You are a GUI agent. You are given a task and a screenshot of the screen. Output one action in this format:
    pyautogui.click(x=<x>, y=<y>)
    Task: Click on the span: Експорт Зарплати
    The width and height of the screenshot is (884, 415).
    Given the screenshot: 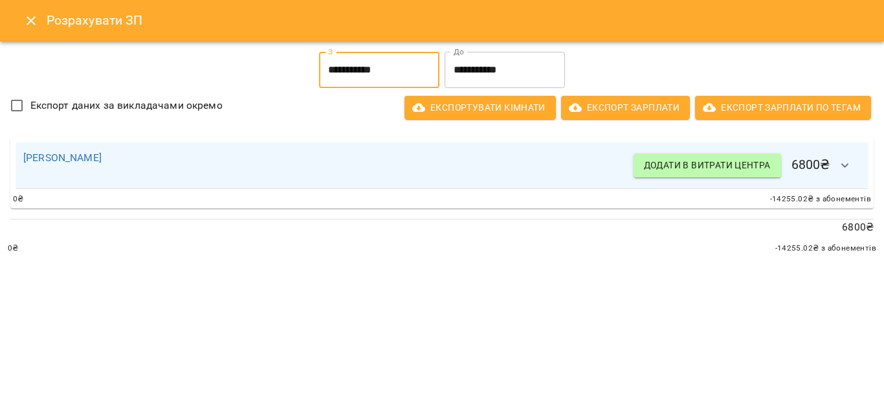 What is the action you would take?
    pyautogui.click(x=625, y=107)
    